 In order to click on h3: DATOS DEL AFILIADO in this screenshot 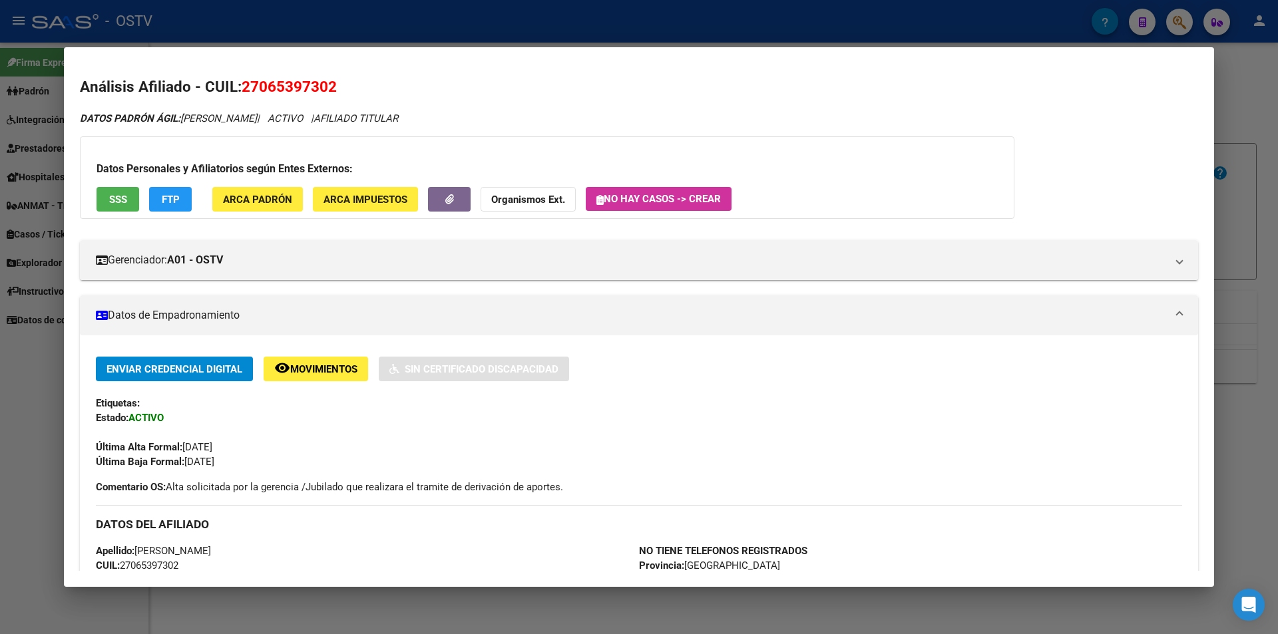, I will do `click(639, 525)`.